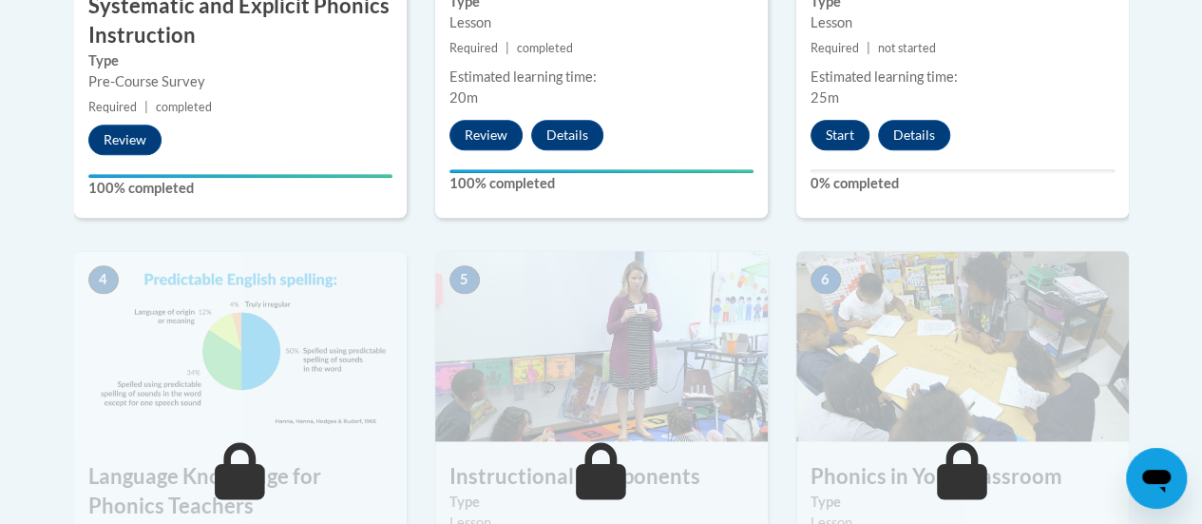 The width and height of the screenshot is (1202, 524). What do you see at coordinates (464, 97) in the screenshot?
I see `span: 20m` at bounding box center [464, 97].